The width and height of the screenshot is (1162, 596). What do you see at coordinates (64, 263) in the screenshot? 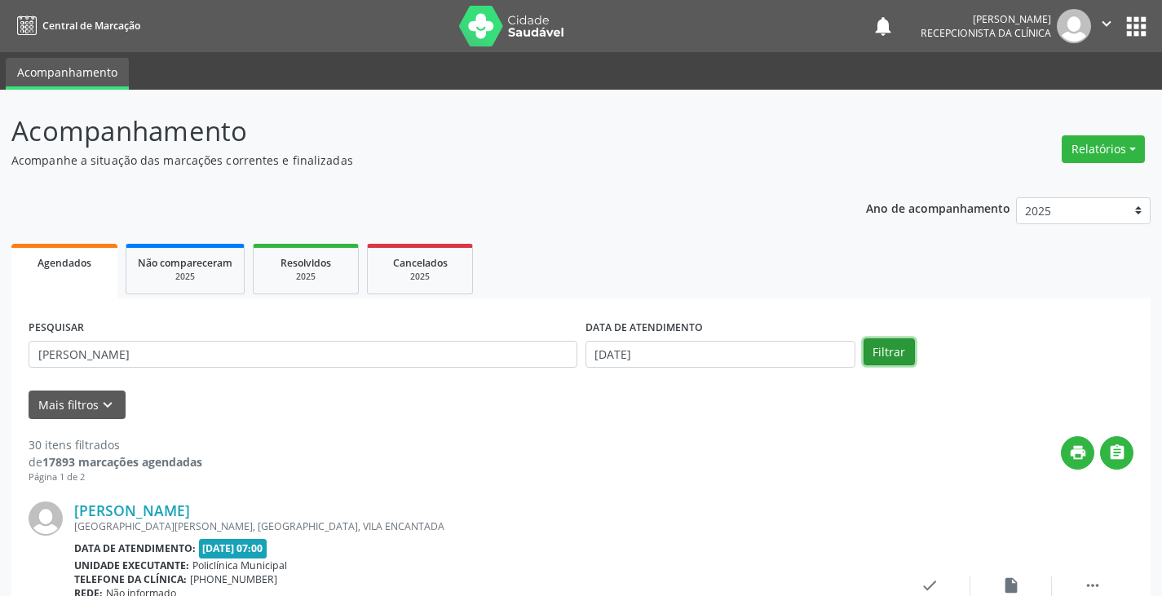
I see `span: Agendados` at bounding box center [64, 263].